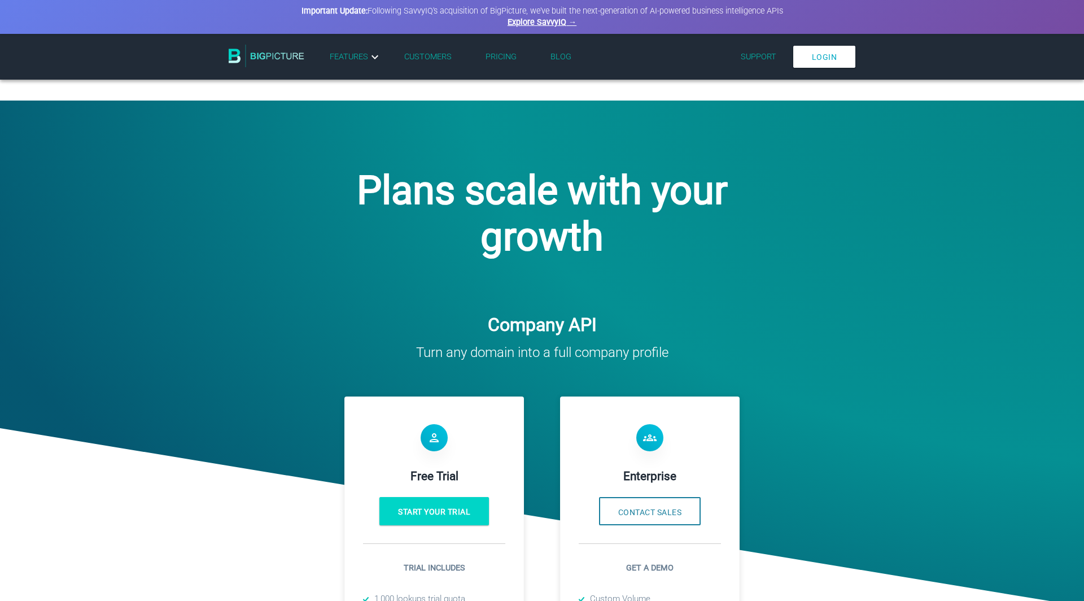  Describe the element at coordinates (542, 325) in the screenshot. I see `h2: Company API` at that location.